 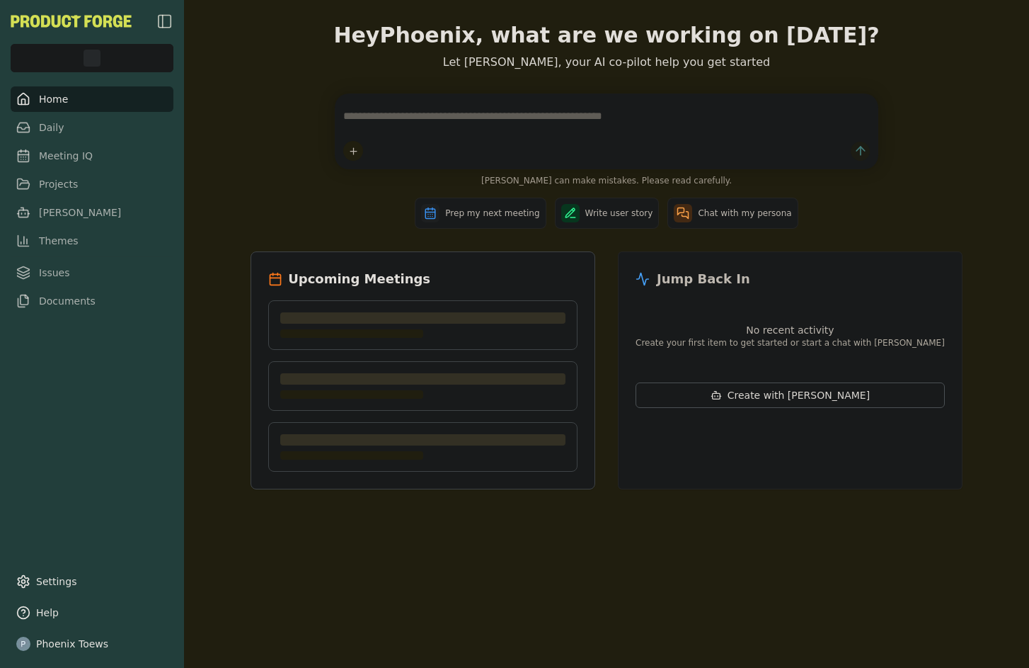 What do you see at coordinates (23, 643) in the screenshot?
I see `img: profile` at bounding box center [23, 643].